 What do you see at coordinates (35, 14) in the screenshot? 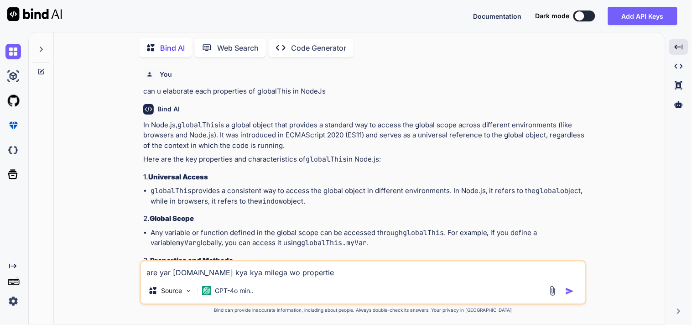
I see `img: Bind AI` at bounding box center [35, 14].